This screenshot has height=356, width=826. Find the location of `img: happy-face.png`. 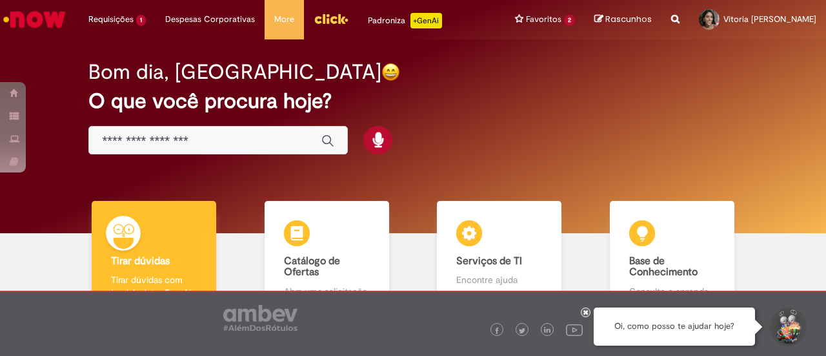

img: happy-face.png is located at coordinates (391, 72).